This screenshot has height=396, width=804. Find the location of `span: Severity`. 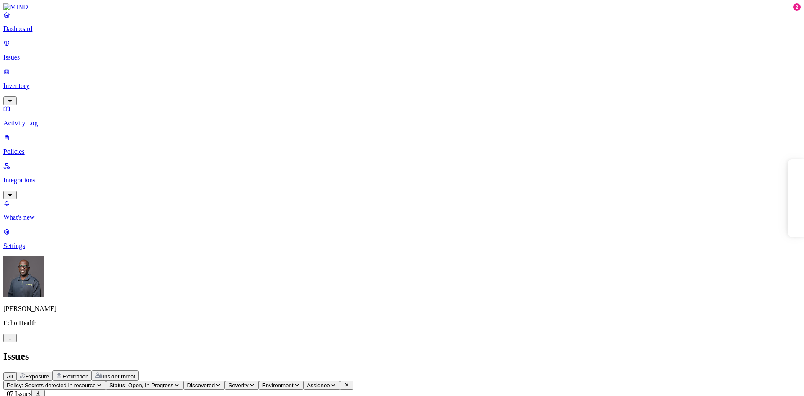

span: Severity is located at coordinates (238, 385).